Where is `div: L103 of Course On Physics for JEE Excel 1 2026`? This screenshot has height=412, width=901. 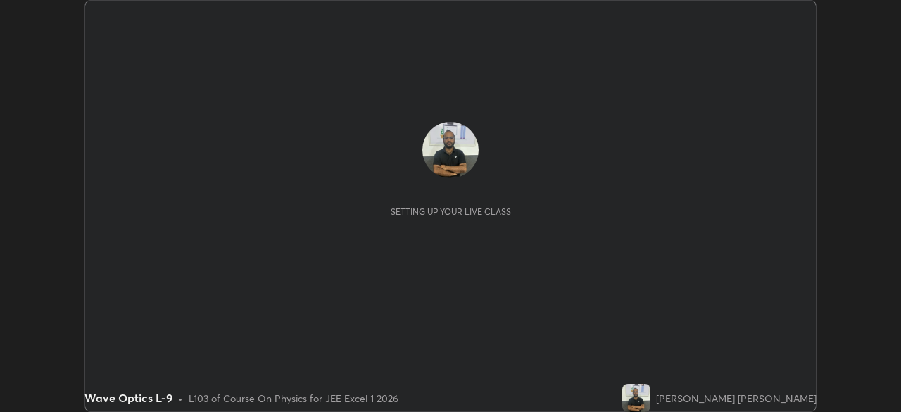 div: L103 of Course On Physics for JEE Excel 1 2026 is located at coordinates (294, 398).